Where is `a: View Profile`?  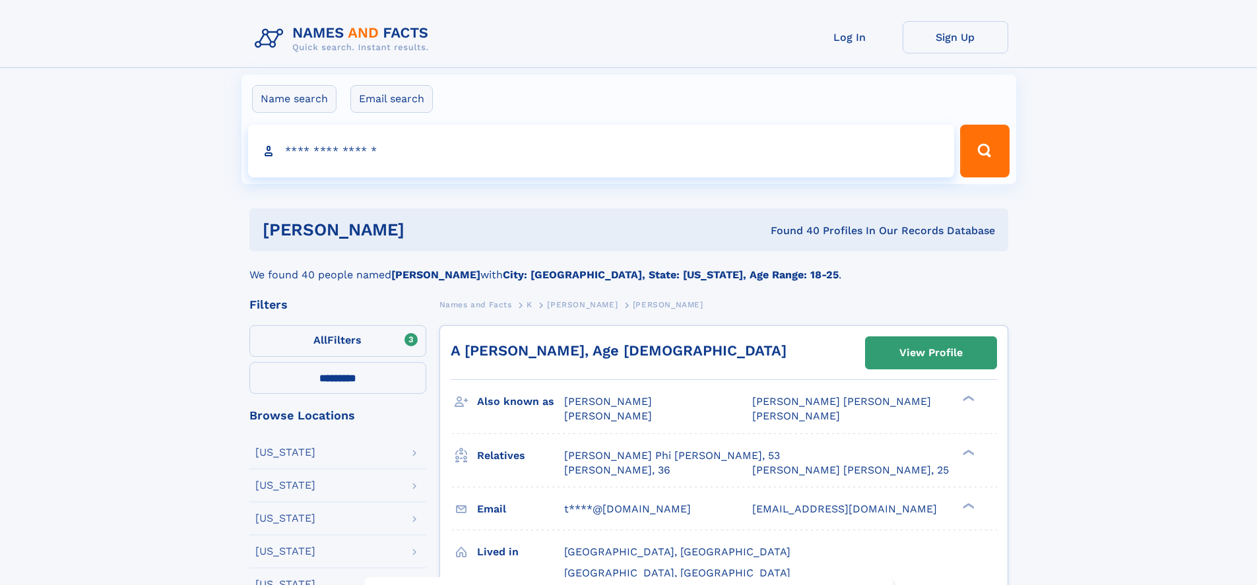
a: View Profile is located at coordinates (931, 353).